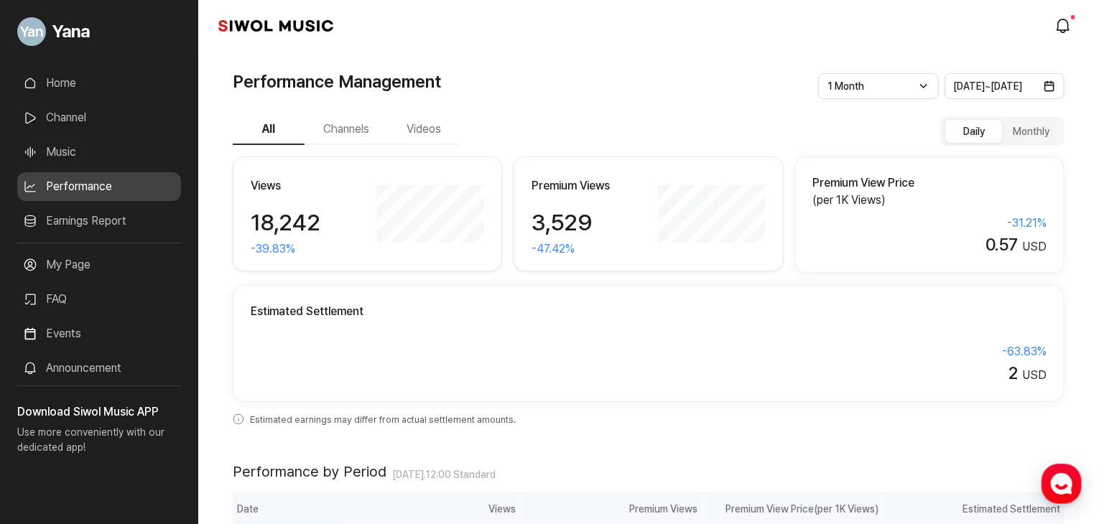 The width and height of the screenshot is (1099, 524). What do you see at coordinates (590, 249) in the screenshot?
I see `div: -47.42 %` at bounding box center [590, 249].